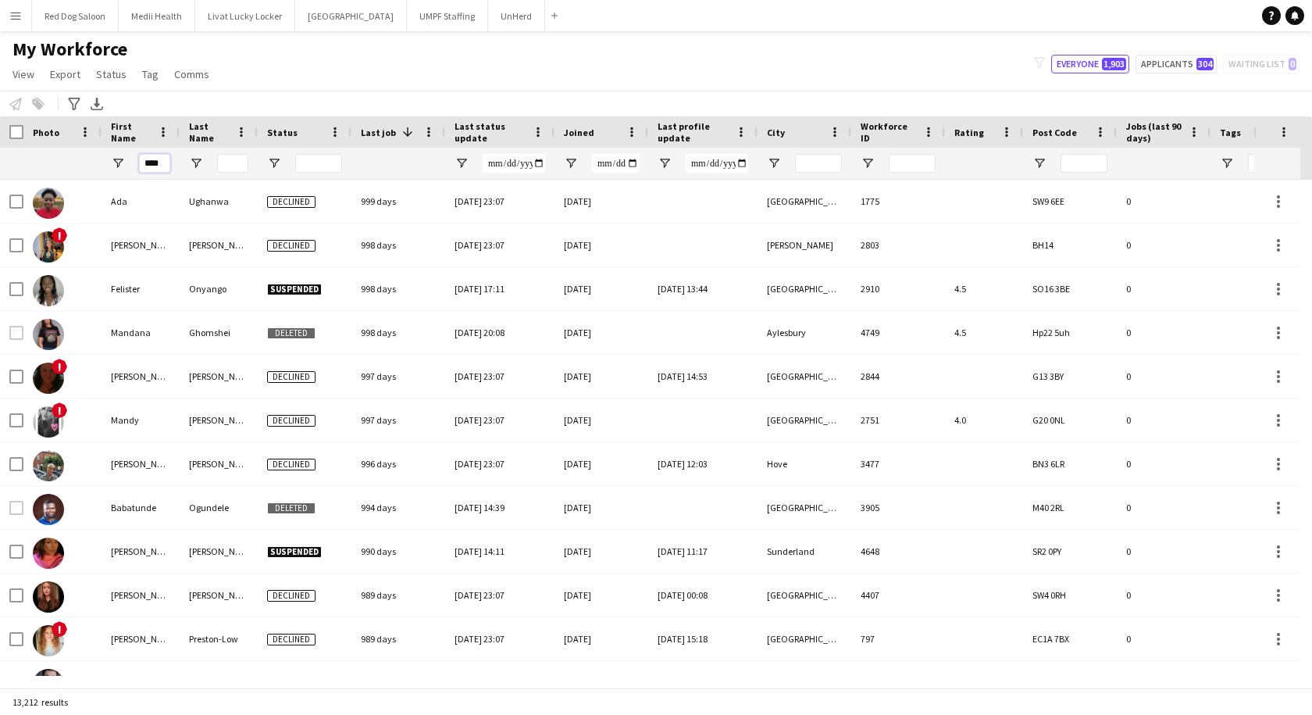 This screenshot has width=1312, height=715. What do you see at coordinates (717, 163) in the screenshot?
I see `input: Last profile update Filter Input` at bounding box center [717, 163].